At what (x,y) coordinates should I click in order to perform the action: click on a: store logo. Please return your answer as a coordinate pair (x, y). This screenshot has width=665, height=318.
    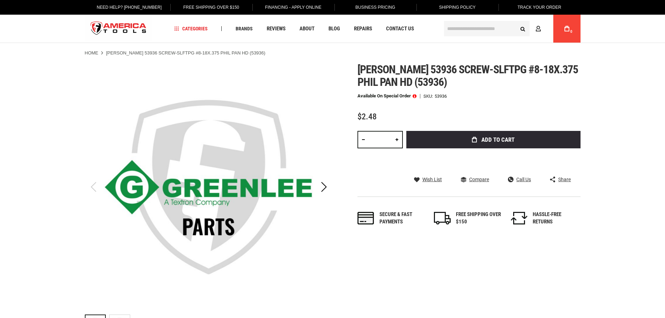
    Looking at the image, I should click on (119, 29).